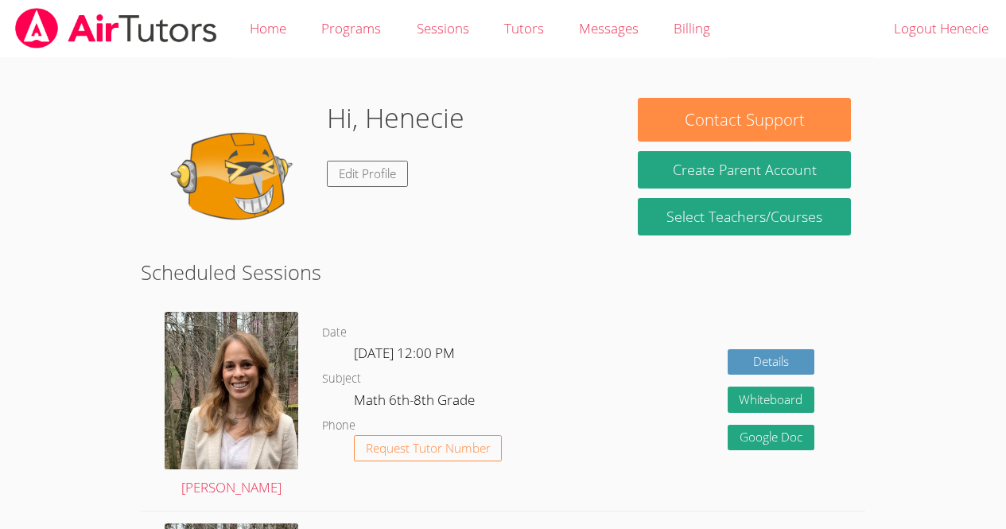 The height and width of the screenshot is (529, 1006). I want to click on dt: Phone, so click(339, 425).